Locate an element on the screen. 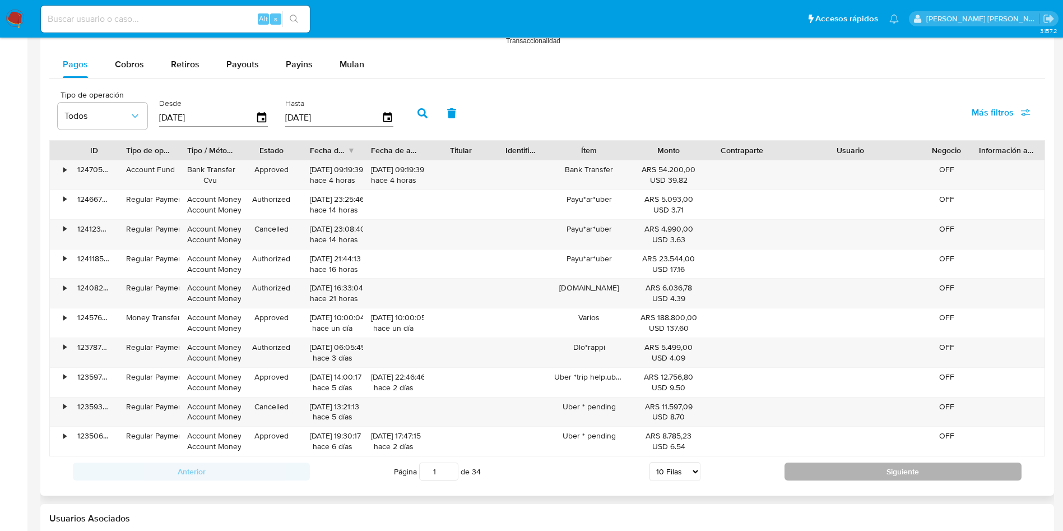 The image size is (1063, 531). h2: Usuarios Asociados is located at coordinates (547, 519).